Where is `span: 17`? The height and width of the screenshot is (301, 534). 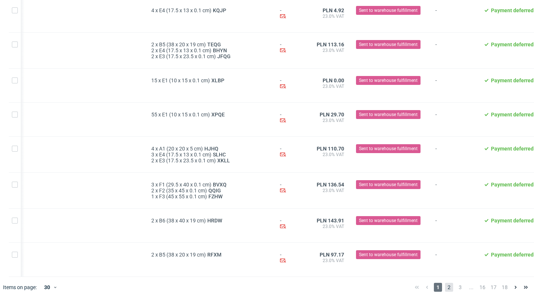
span: 17 is located at coordinates (494, 288).